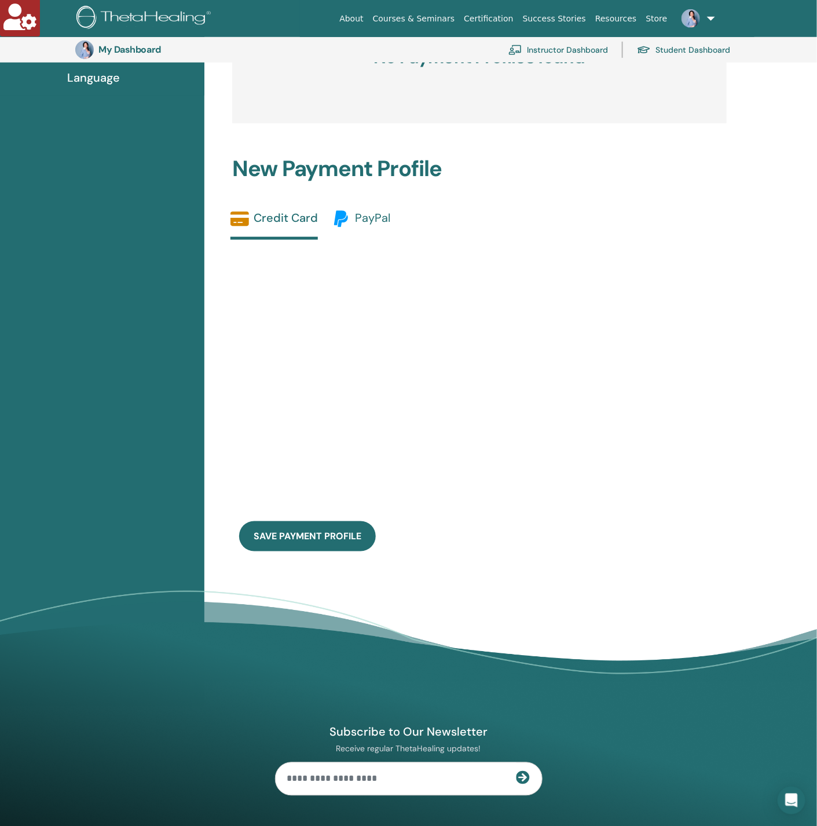  Describe the element at coordinates (515, 50) in the screenshot. I see `img: chalkboard-teacher.svg` at that location.